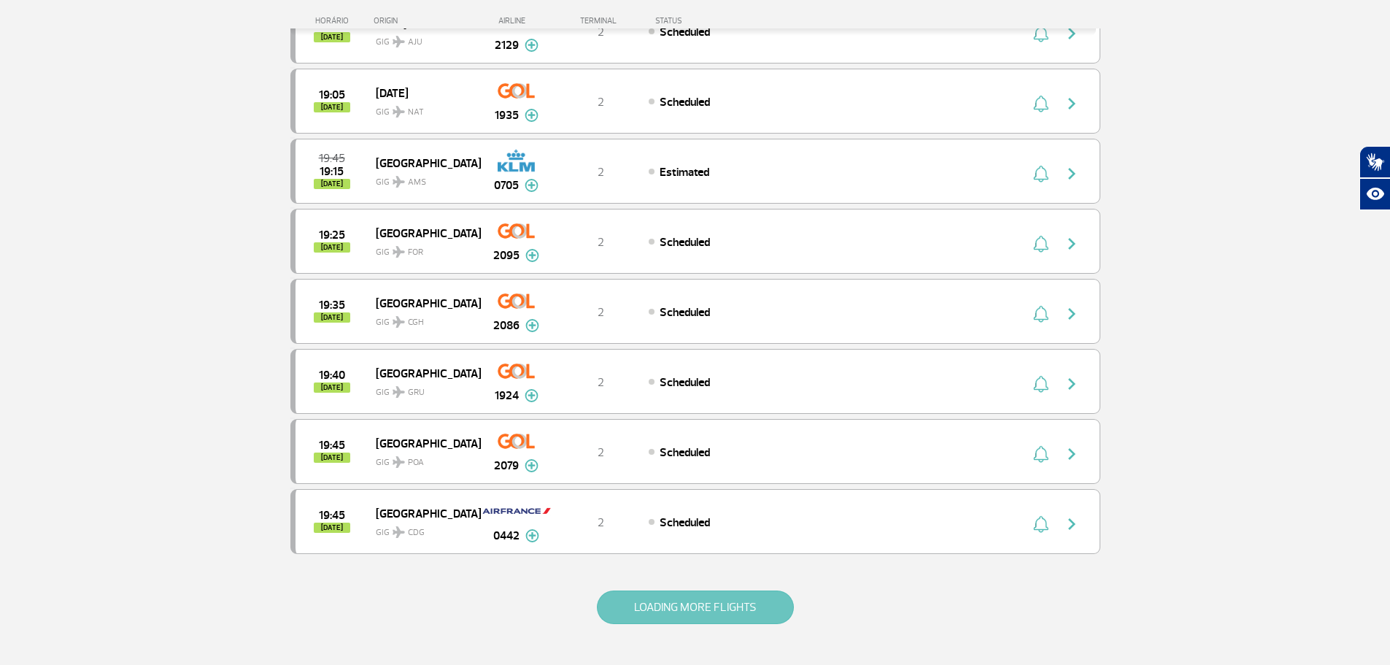 The image size is (1390, 665). What do you see at coordinates (600, 20) in the screenshot?
I see `div: TERMINAL` at bounding box center [600, 20].